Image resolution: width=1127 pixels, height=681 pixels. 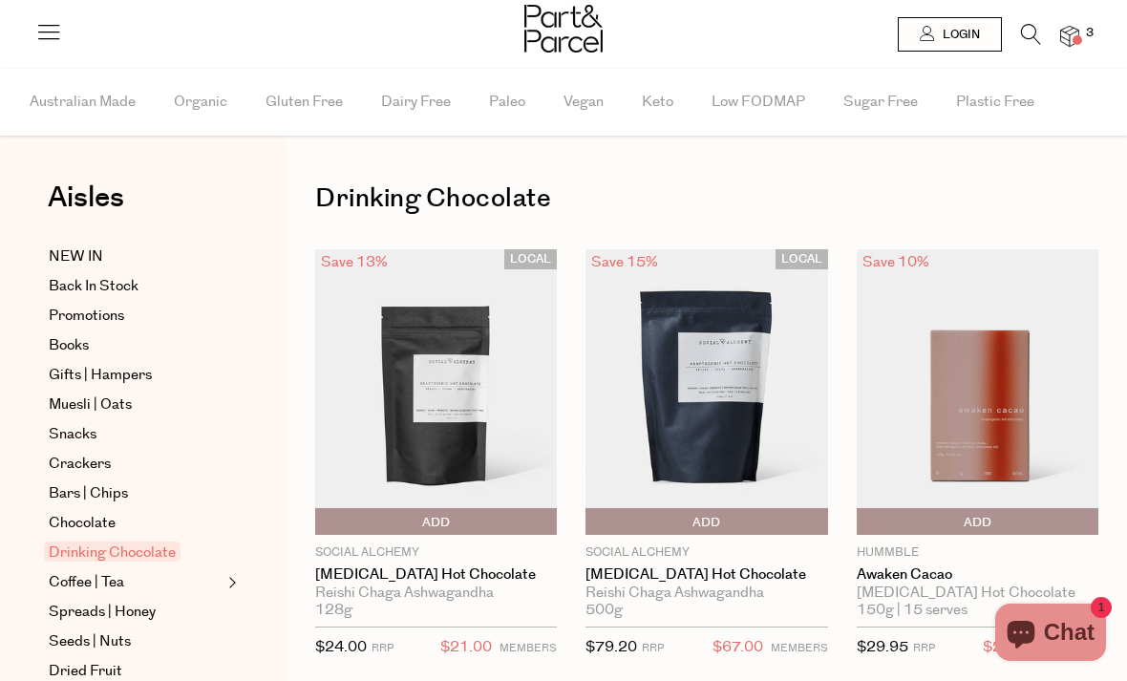 What do you see at coordinates (90, 642) in the screenshot?
I see `span: Seeds | Nuts` at bounding box center [90, 642].